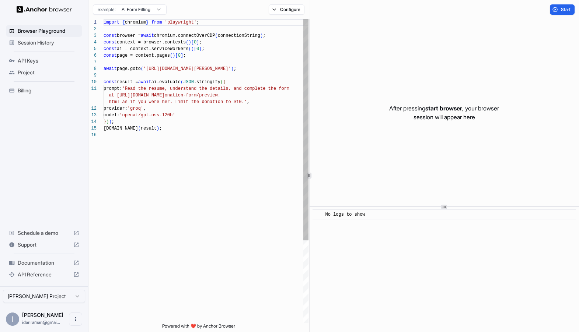  Describe the element at coordinates (192, 95) in the screenshot. I see `span: onation-form/preview.` at that location.